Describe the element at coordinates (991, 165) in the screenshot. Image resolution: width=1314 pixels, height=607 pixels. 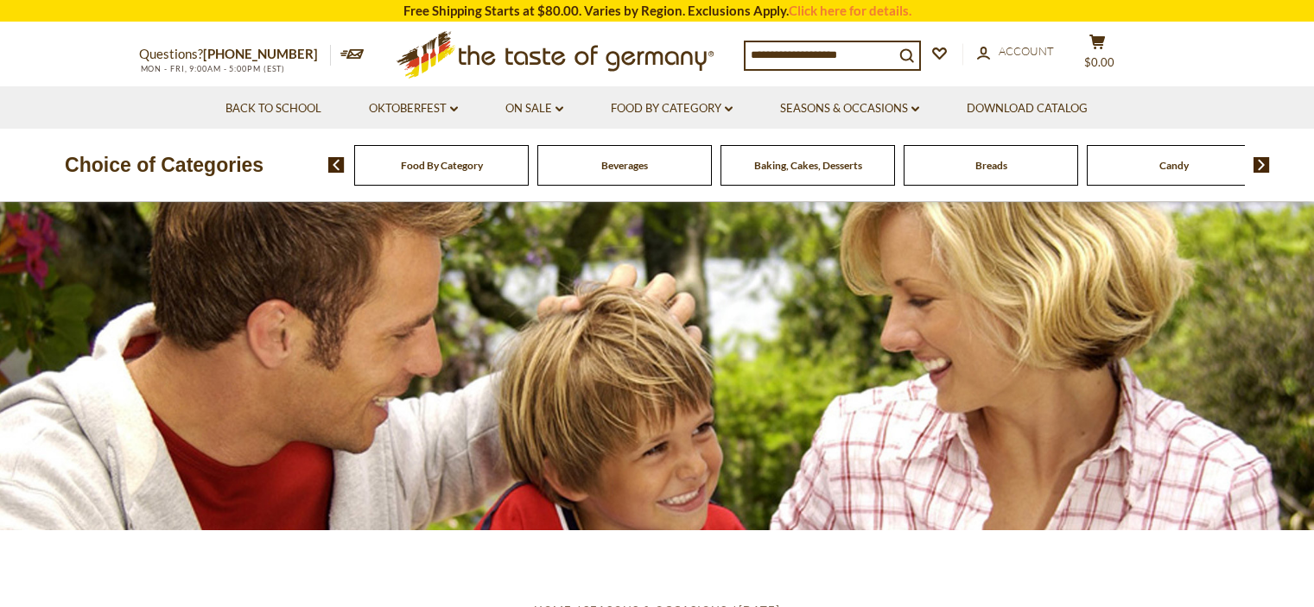
I see `span: Breads` at that location.